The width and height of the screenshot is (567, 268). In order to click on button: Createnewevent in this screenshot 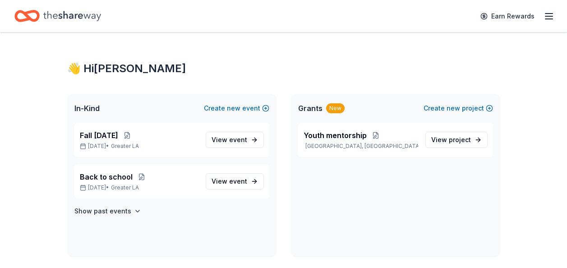, I will do `click(236, 108)`.